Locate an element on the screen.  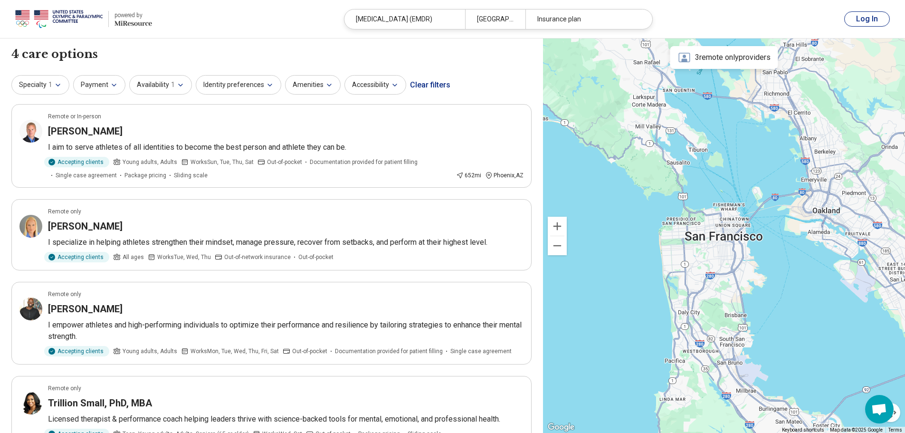
p: I empower athletes and high-performing individuals to optimize their performance and resilience b... is located at coordinates (286, 331).